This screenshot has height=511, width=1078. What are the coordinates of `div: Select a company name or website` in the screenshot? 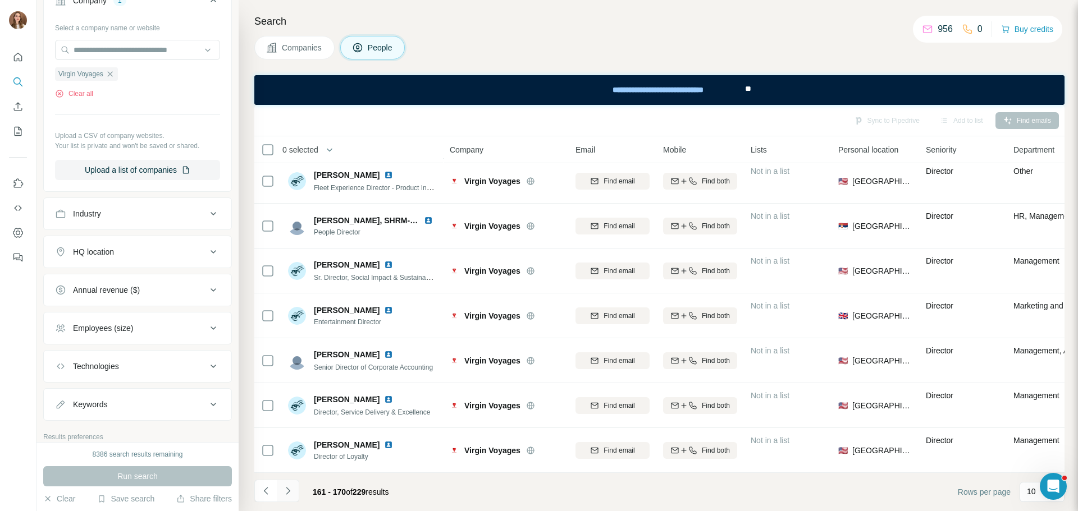 It's located at (138, 26).